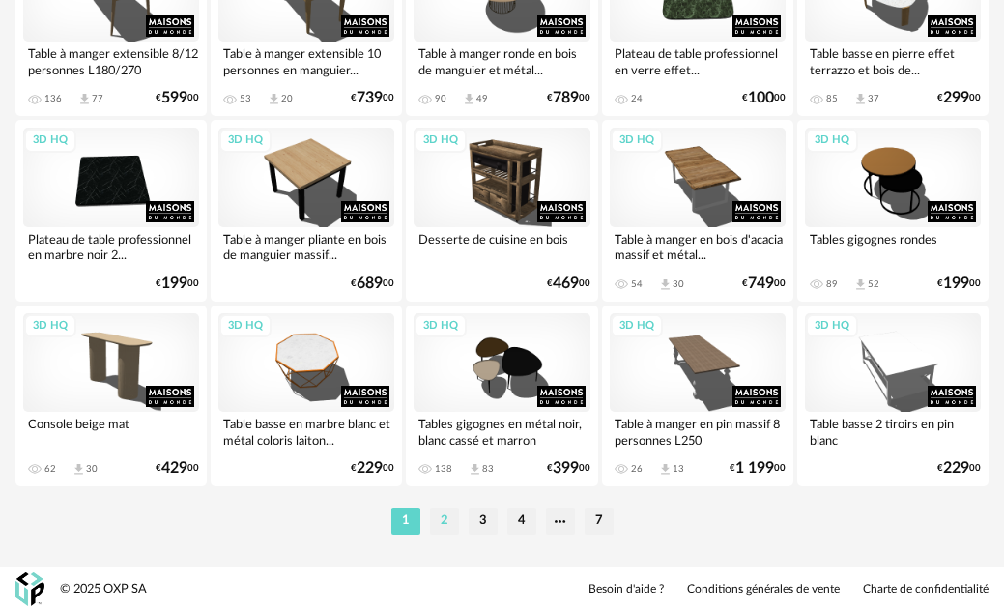  I want to click on div: 24, so click(637, 99).